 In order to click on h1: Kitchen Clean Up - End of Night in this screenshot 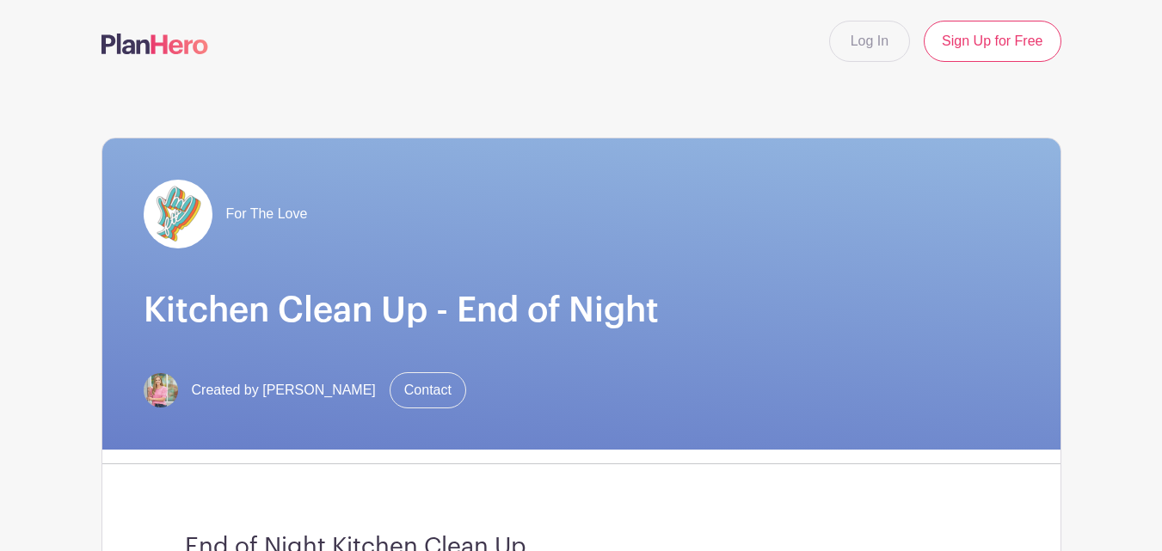, I will do `click(582, 311)`.